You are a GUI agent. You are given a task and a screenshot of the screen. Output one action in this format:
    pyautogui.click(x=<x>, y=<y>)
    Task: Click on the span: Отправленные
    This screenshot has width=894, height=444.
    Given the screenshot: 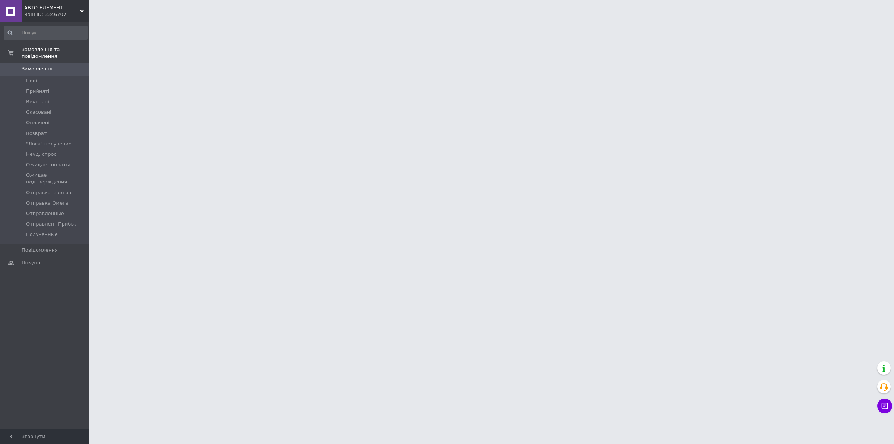 What is the action you would take?
    pyautogui.click(x=45, y=214)
    